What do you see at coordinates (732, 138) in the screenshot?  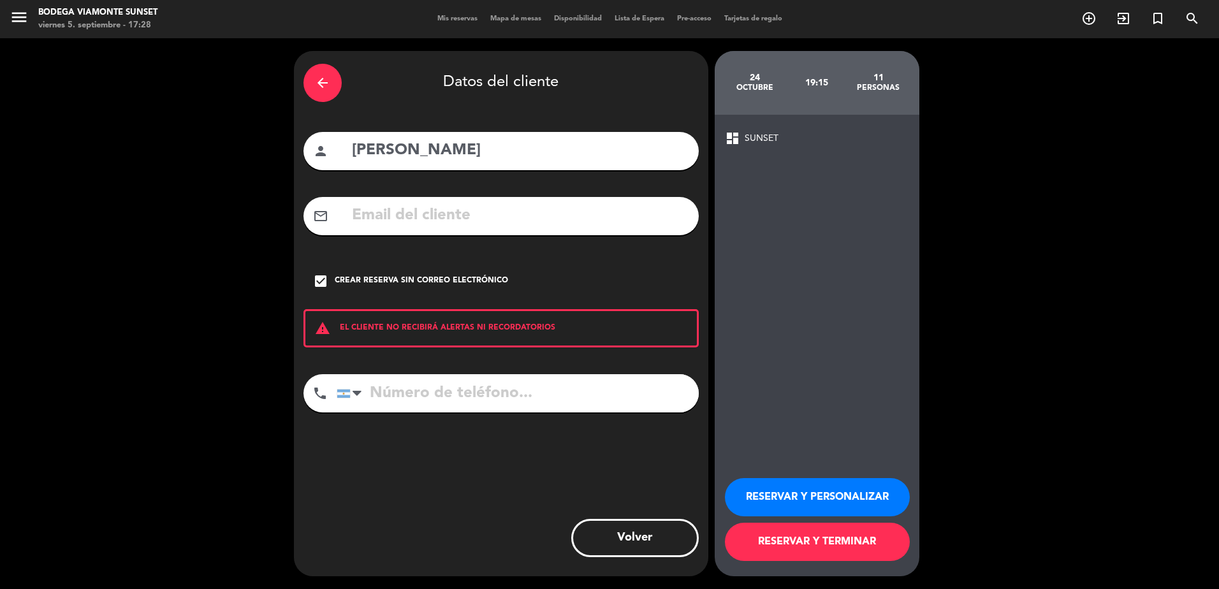 I see `span: dashboard` at bounding box center [732, 138].